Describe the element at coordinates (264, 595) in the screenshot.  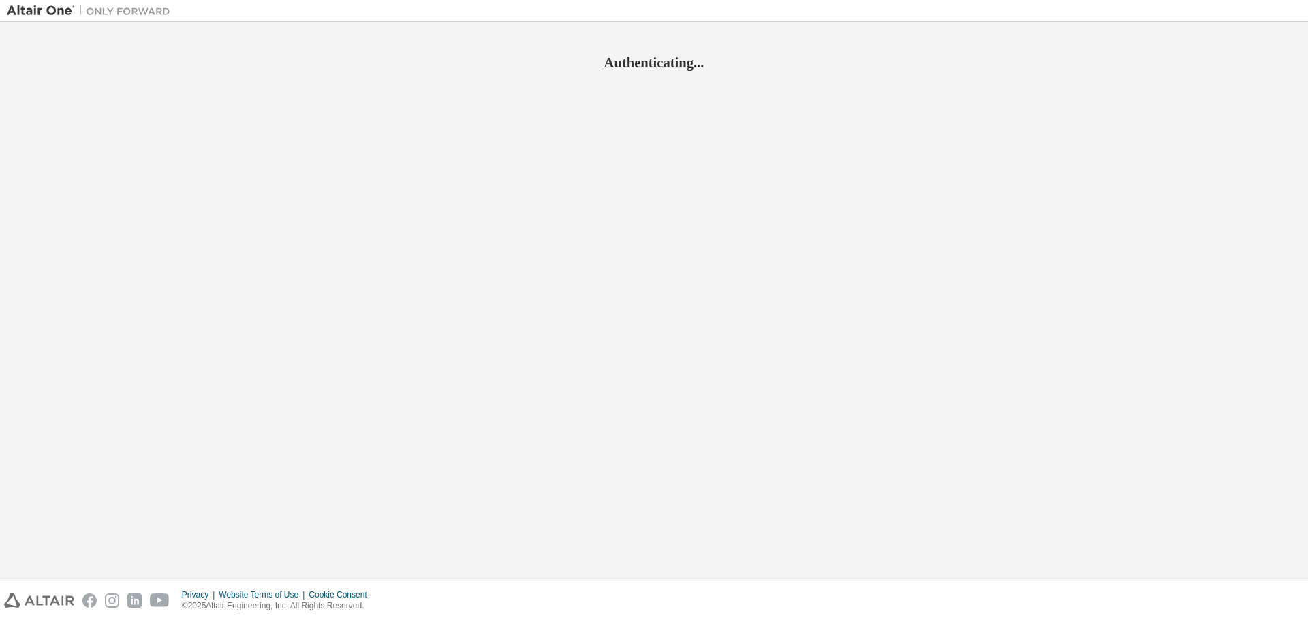
I see `div: Website Terms of Use` at that location.